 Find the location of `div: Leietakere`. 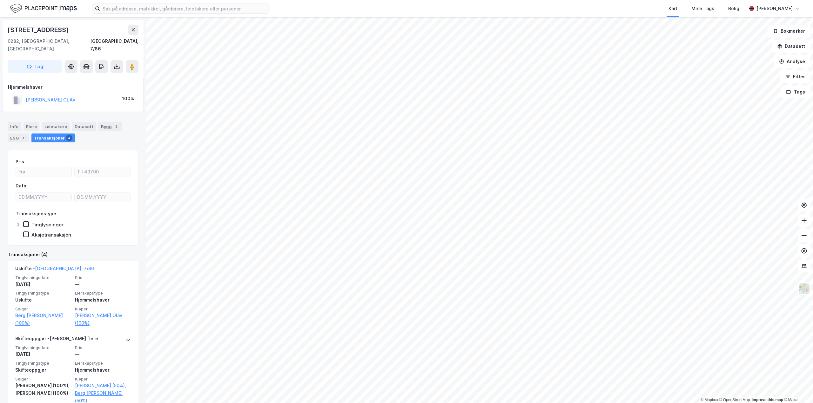

div: Leietakere is located at coordinates (56, 127).